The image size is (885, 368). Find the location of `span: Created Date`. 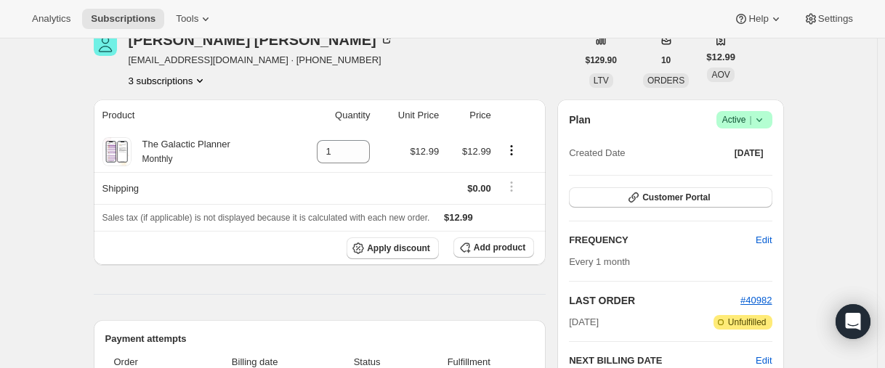

span: Created Date is located at coordinates (596, 153).